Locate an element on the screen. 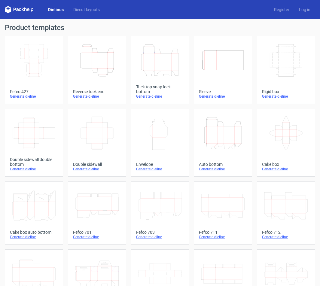 This screenshot has height=286, width=320. div: Double sidewall is located at coordinates (97, 165).